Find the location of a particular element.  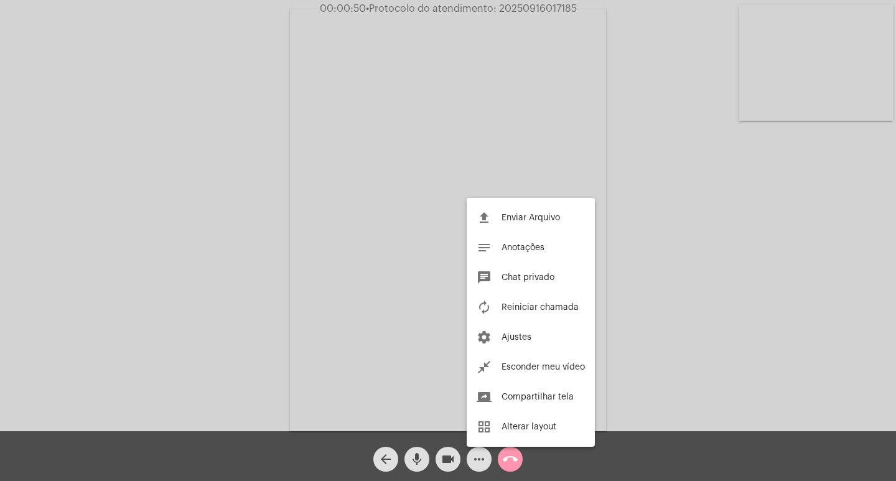

span: Reiniciar chamada is located at coordinates (540, 307).